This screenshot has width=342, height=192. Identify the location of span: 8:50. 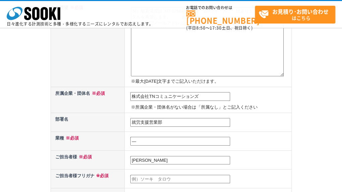
(201, 28).